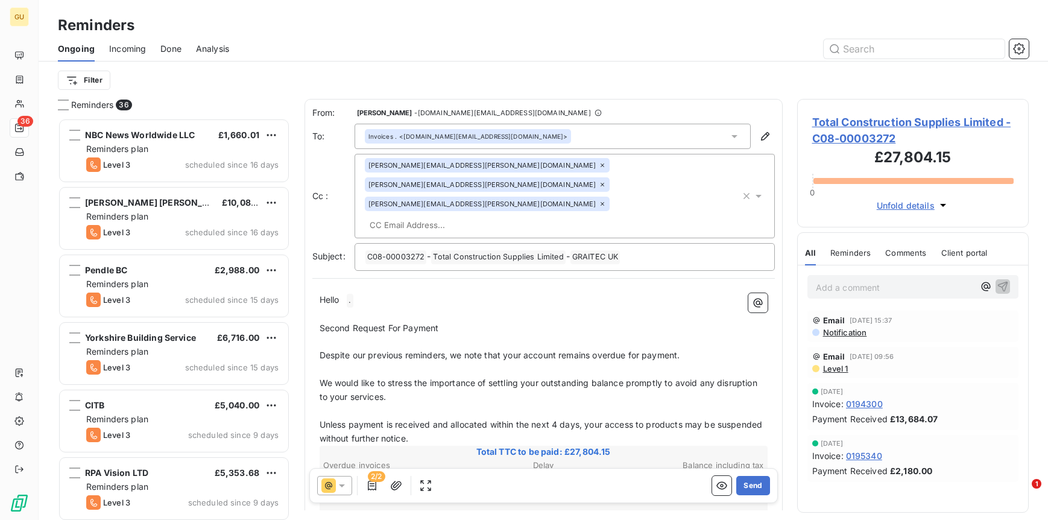 Image resolution: width=1048 pixels, height=520 pixels. Describe the element at coordinates (395, 465) in the screenshot. I see `th: Overdue invoices` at that location.